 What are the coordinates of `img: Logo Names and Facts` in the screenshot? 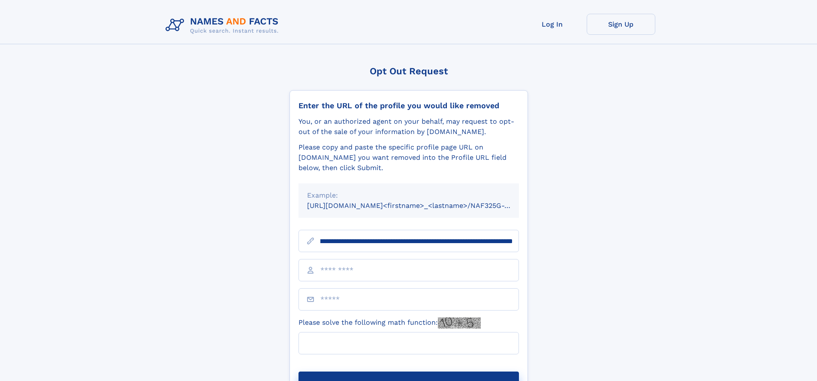 It's located at (224, 25).